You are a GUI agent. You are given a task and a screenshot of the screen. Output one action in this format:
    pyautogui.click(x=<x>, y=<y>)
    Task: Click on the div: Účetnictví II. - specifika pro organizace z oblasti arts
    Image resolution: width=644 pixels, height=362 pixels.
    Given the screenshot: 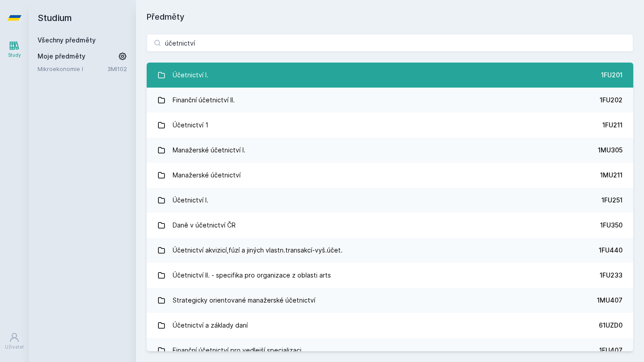 What is the action you would take?
    pyautogui.click(x=252, y=276)
    